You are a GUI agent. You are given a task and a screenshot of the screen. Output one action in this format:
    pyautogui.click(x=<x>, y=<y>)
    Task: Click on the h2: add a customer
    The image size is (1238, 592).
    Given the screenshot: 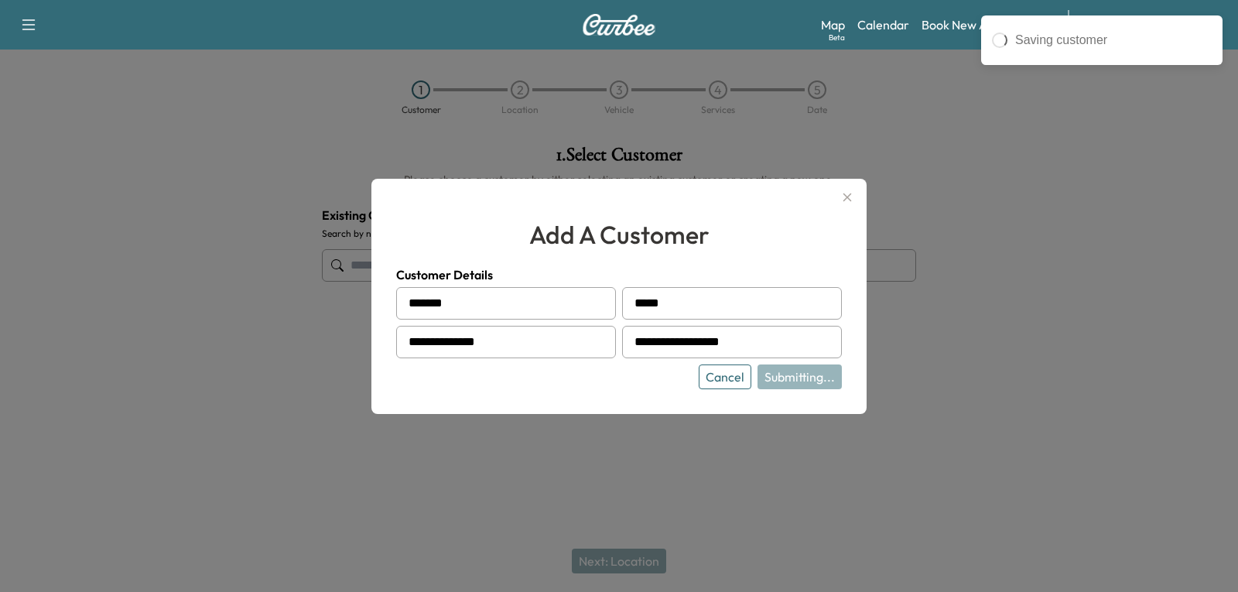 What is the action you would take?
    pyautogui.click(x=619, y=235)
    